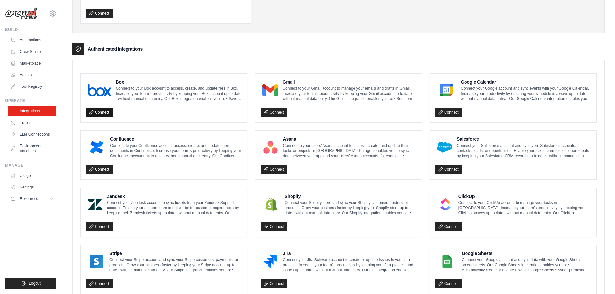 Image resolution: width=615 pixels, height=294 pixels. What do you see at coordinates (447, 261) in the screenshot?
I see `img: Google Sheets Logo` at bounding box center [447, 261].